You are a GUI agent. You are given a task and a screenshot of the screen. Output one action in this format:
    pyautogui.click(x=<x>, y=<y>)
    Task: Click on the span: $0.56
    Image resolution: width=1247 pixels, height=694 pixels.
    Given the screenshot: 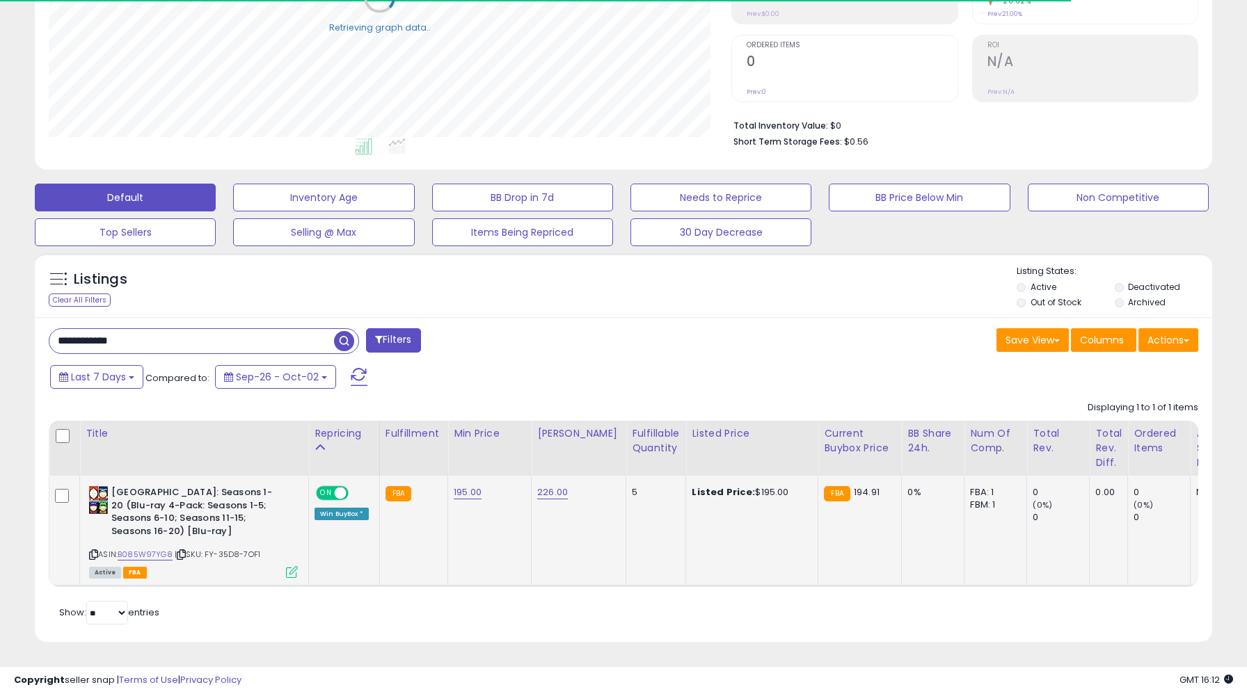 What is the action you would take?
    pyautogui.click(x=856, y=141)
    